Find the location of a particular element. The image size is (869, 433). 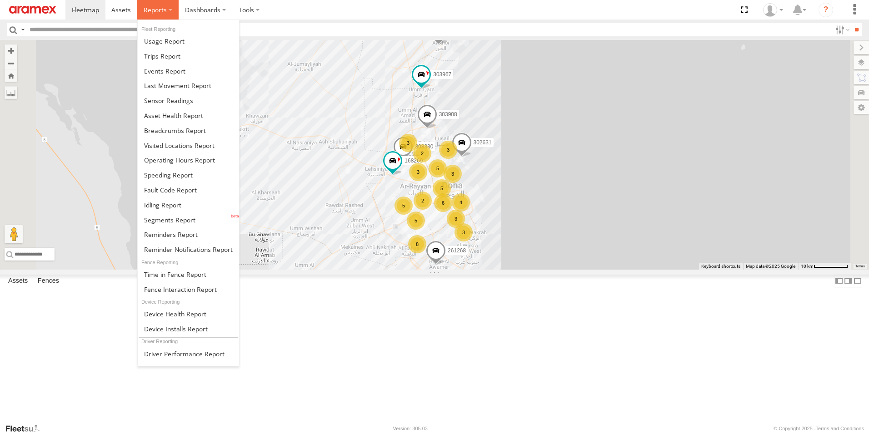

a: Visit our Website is located at coordinates (26, 429).